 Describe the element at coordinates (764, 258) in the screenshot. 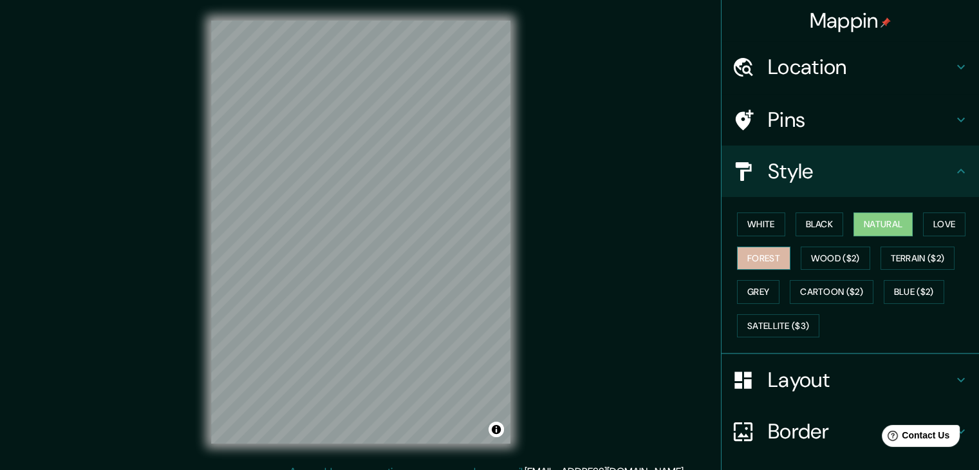

I see `button: Forest` at that location.